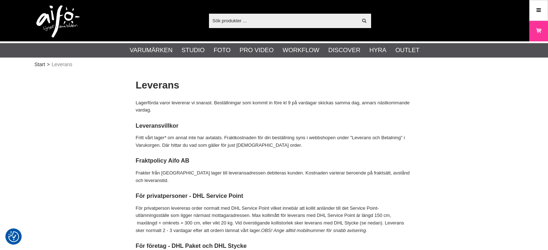 This screenshot has height=250, width=548. What do you see at coordinates (274, 142) in the screenshot?
I see `p: Fritt vårt lager* om annat inte har avtalats. Fraktkostnaden för din beställning syns i webbshope...` at bounding box center [274, 142].